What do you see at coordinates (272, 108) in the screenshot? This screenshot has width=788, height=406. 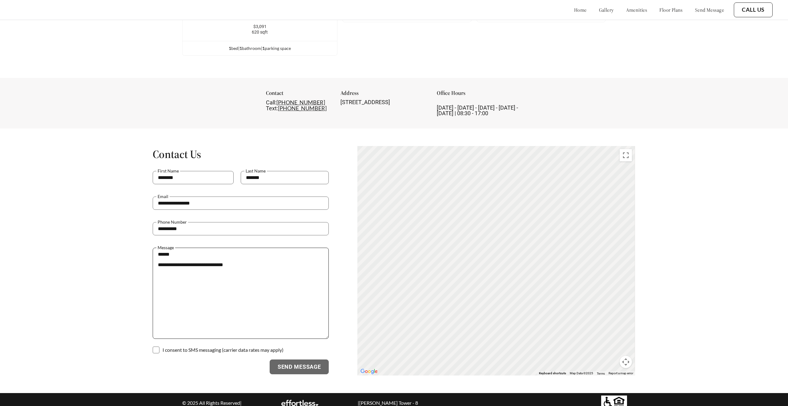 I see `span: Text:` at bounding box center [272, 108].